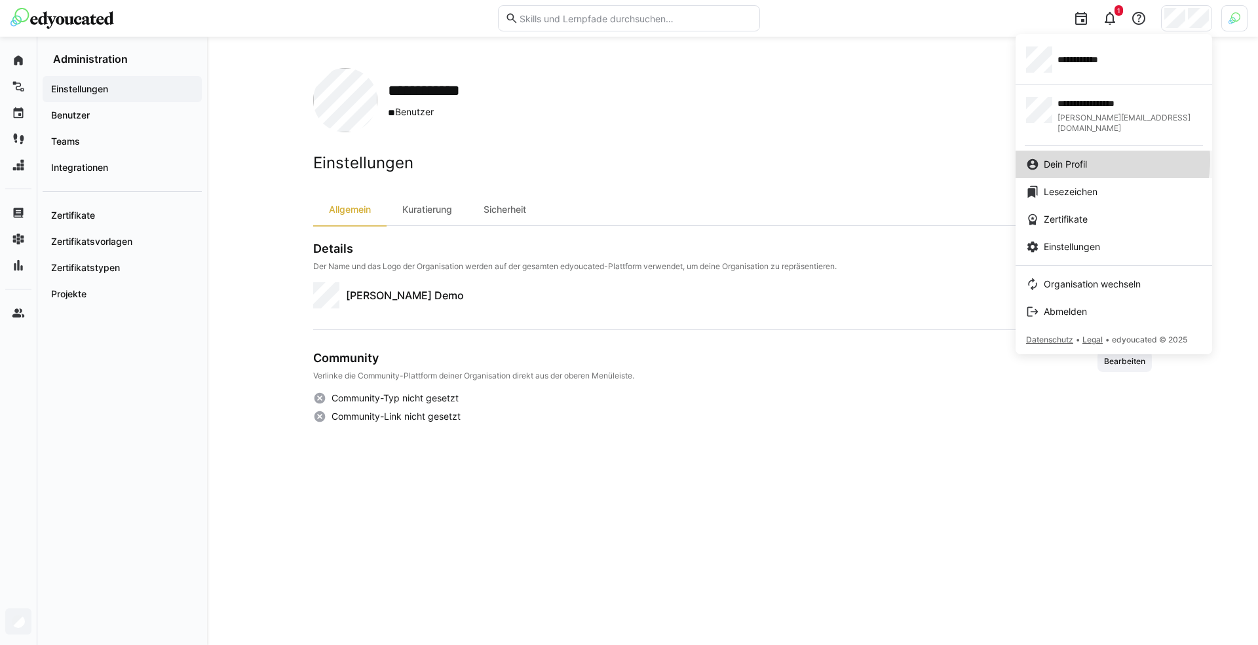 The height and width of the screenshot is (645, 1258). I want to click on span: Organisation wechseln, so click(1092, 284).